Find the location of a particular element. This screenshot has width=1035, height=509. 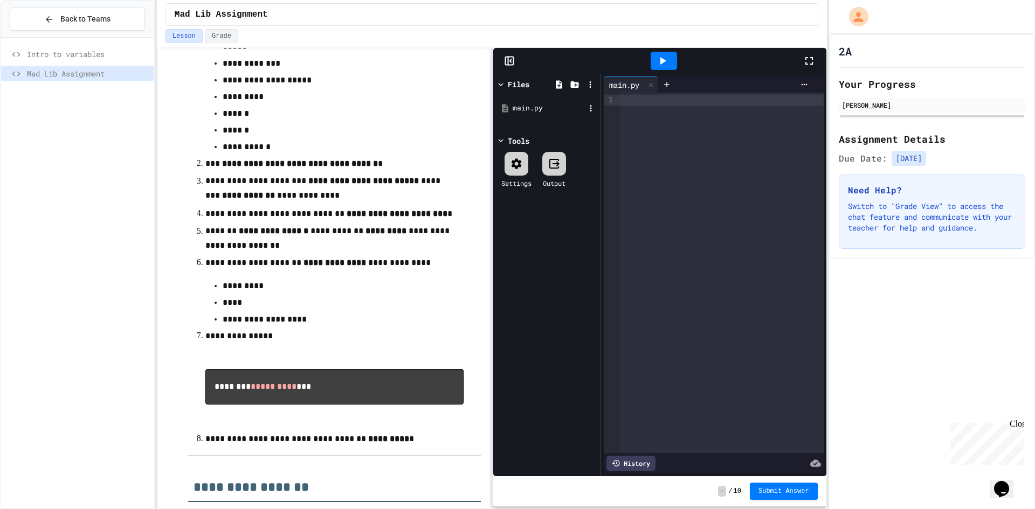

h1: 2A is located at coordinates (845, 51).